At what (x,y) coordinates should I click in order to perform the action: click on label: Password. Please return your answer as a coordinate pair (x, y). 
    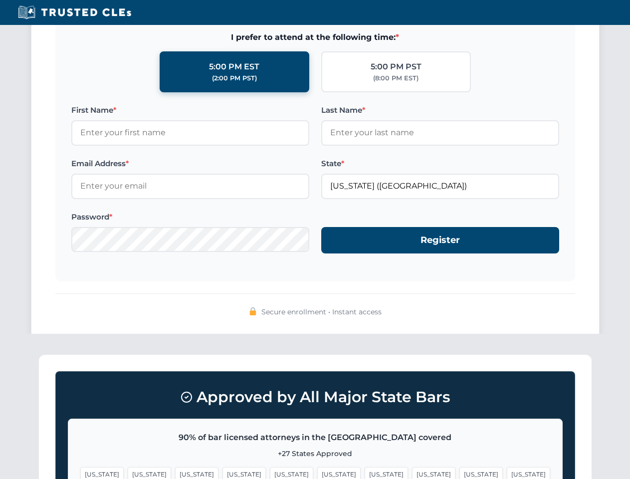
    Looking at the image, I should click on (190, 217).